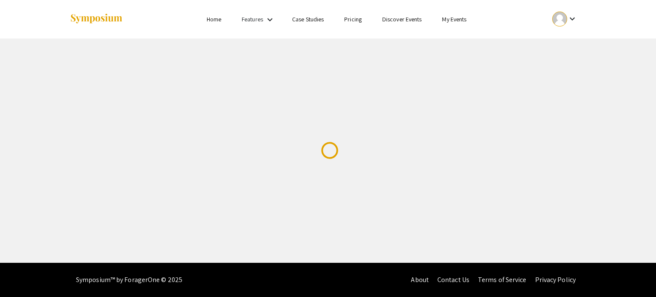 The image size is (656, 297). What do you see at coordinates (129, 280) in the screenshot?
I see `div: Symposium™ by ForagerOne © 2025` at bounding box center [129, 280].